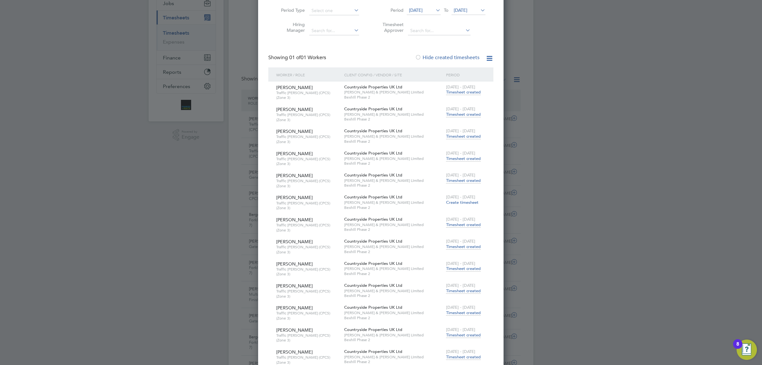 The height and width of the screenshot is (365, 762). I want to click on span: 01 Workers, so click(308, 58).